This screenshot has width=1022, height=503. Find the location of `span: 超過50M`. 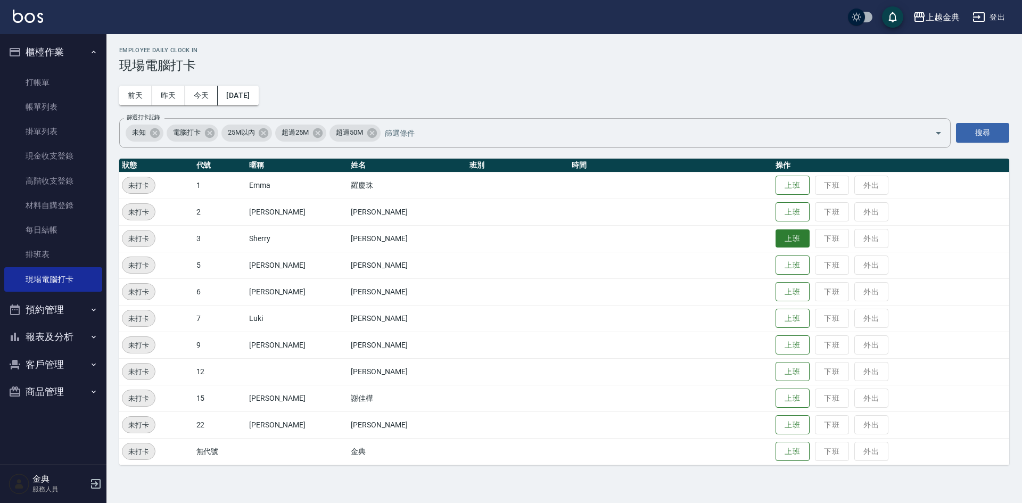

span: 超過50M is located at coordinates (349, 133).